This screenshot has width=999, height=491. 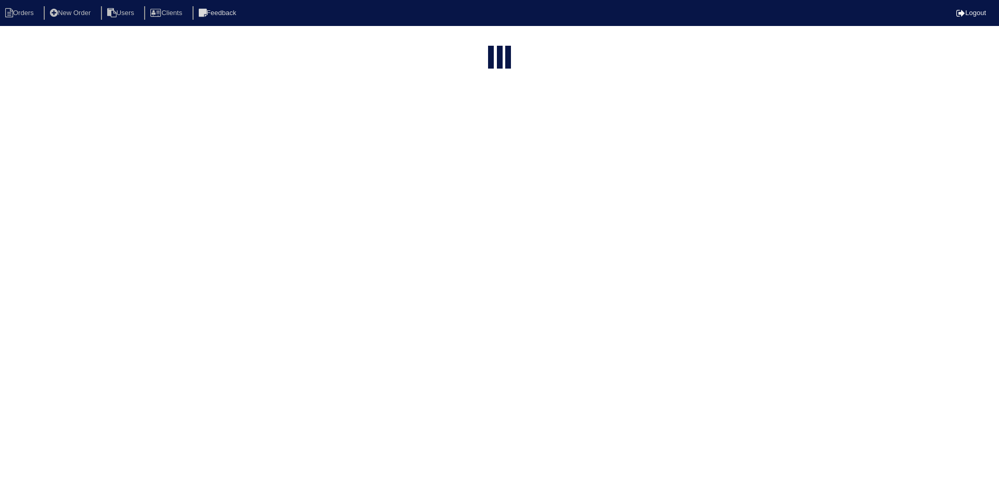 I want to click on a: Users, so click(x=122, y=12).